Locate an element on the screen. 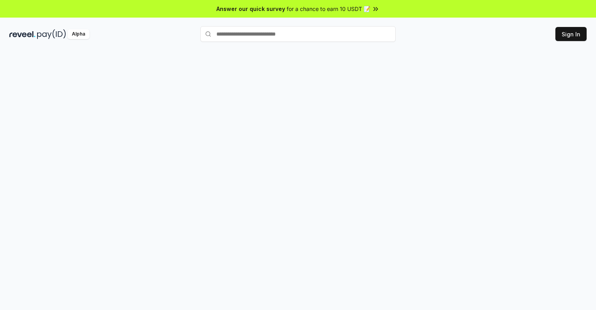 The width and height of the screenshot is (596, 310). span: for a chance to earn 10 USDT 📝 is located at coordinates (329, 9).